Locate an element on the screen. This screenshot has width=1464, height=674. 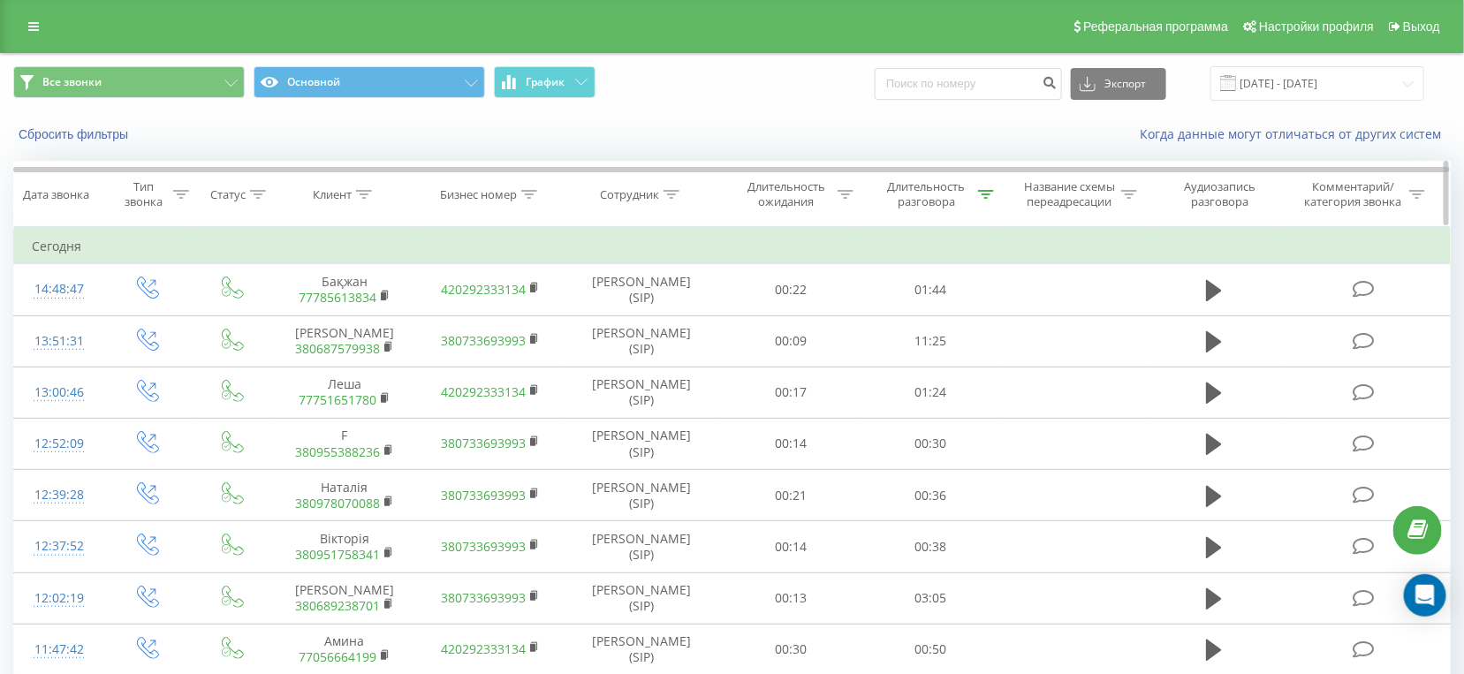
a: 380689238701 is located at coordinates (338, 605).